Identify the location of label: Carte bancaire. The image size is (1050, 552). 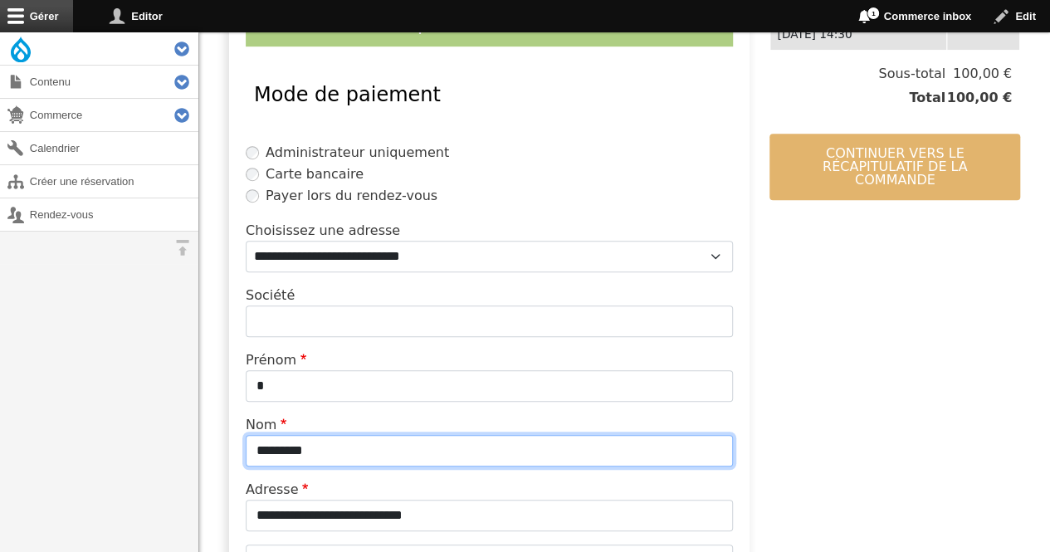
(314, 174).